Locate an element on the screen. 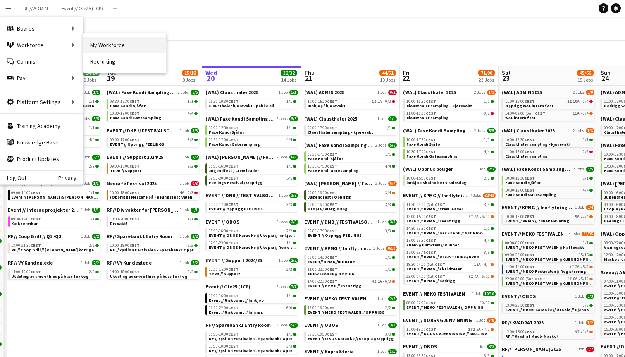 The width and height of the screenshot is (625, 357). a: 11:30-04:00 (Sat)CEST3/3EVENT // KPMG // Crew leader is located at coordinates (450, 207).